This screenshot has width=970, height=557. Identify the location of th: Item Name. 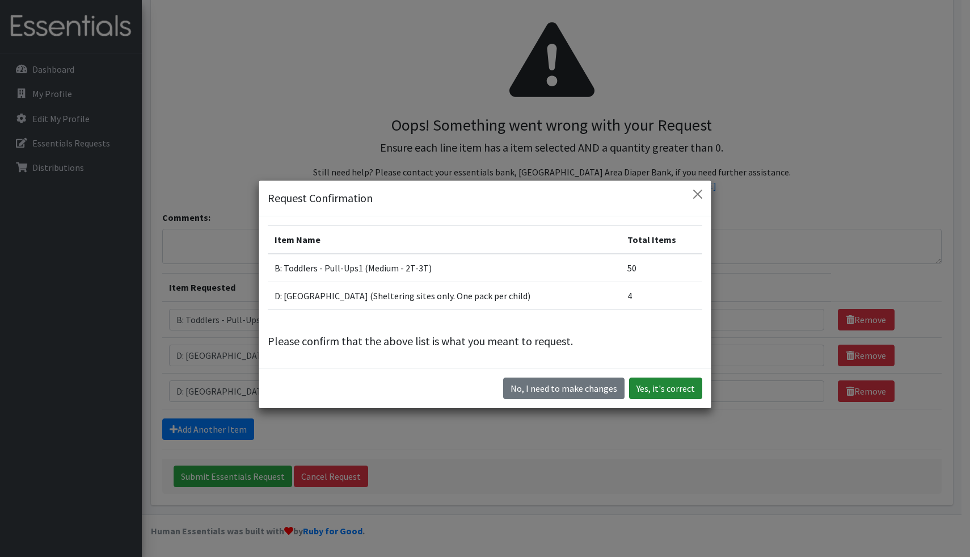
(444, 240).